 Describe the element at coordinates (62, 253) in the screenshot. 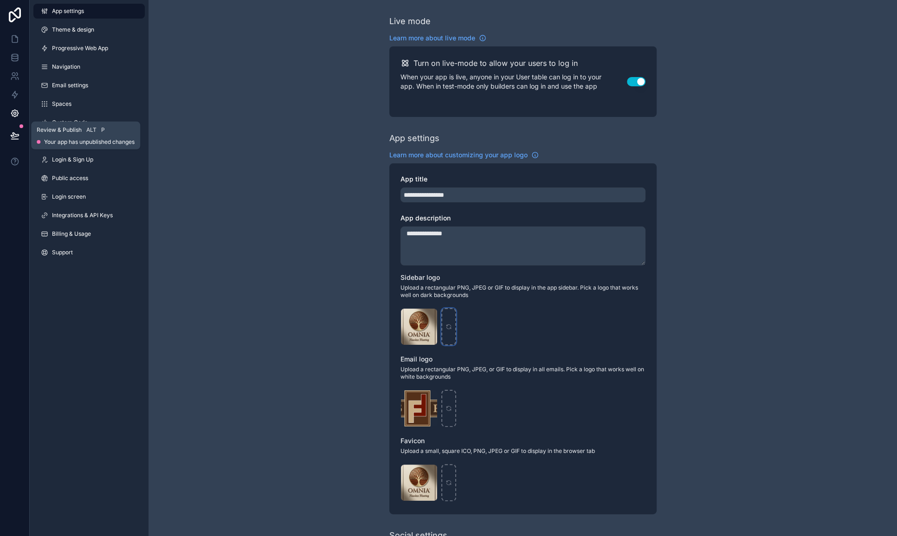

I see `span: Support` at that location.